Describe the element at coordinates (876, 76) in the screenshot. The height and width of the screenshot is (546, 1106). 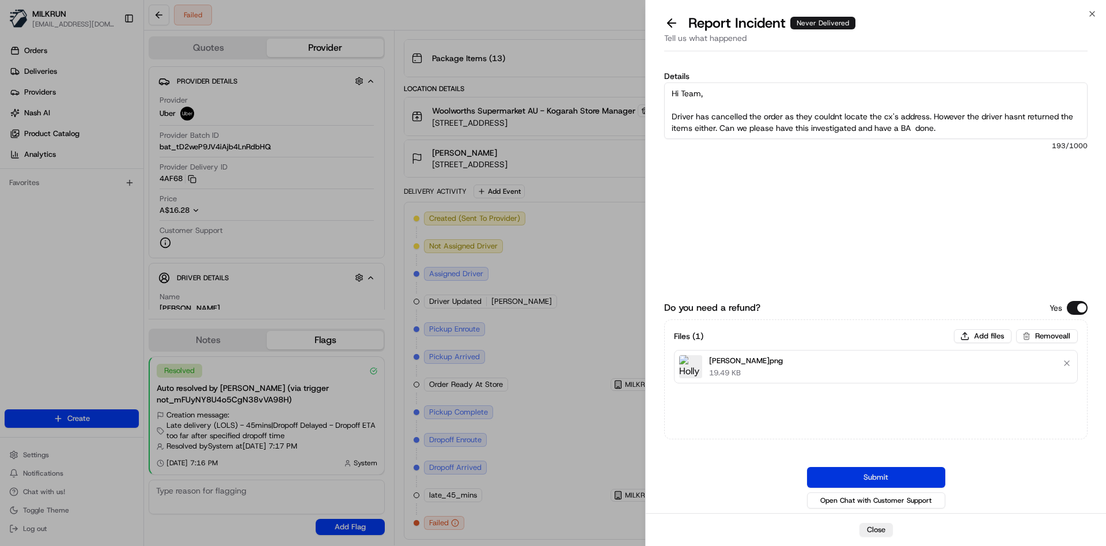
I see `label: Details` at that location.